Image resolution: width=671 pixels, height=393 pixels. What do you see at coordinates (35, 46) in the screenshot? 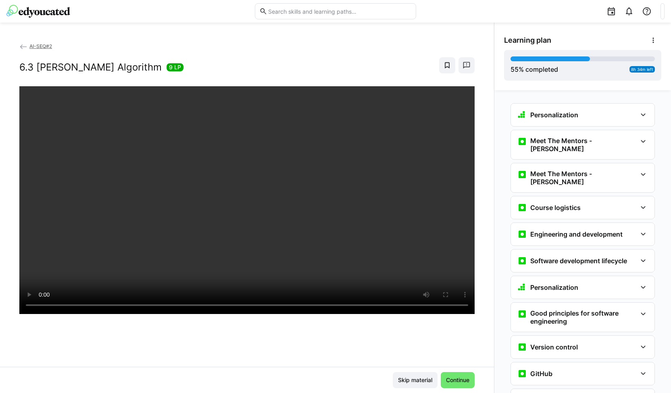
I see `a: AI-SEQ#2` at bounding box center [35, 46].